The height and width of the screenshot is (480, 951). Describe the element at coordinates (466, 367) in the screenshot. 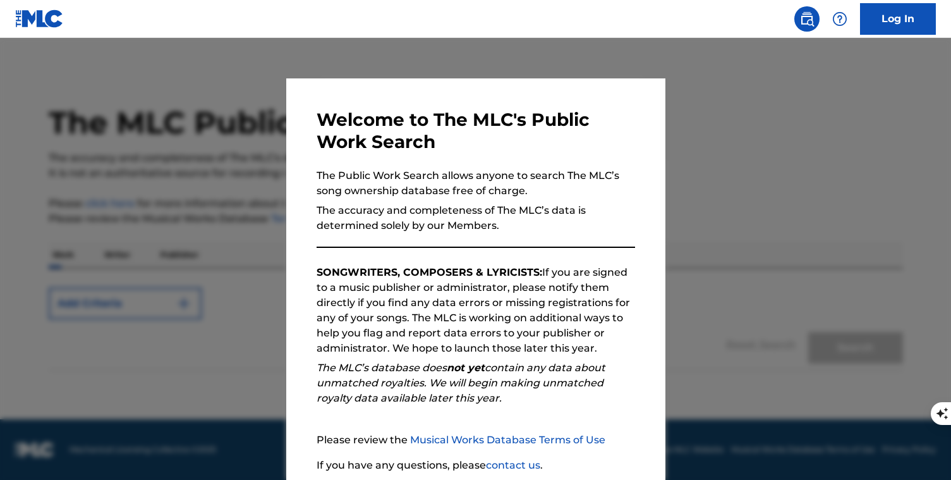

I see `strong: not yet` at that location.